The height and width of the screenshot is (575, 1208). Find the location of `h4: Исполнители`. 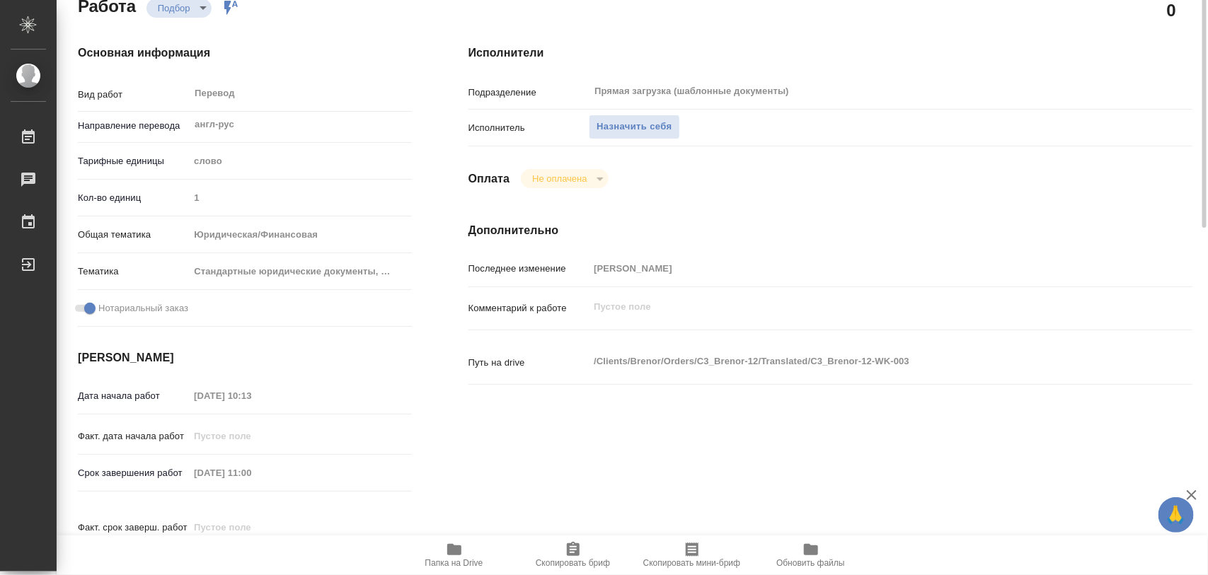

h4: Исполнители is located at coordinates (830, 53).